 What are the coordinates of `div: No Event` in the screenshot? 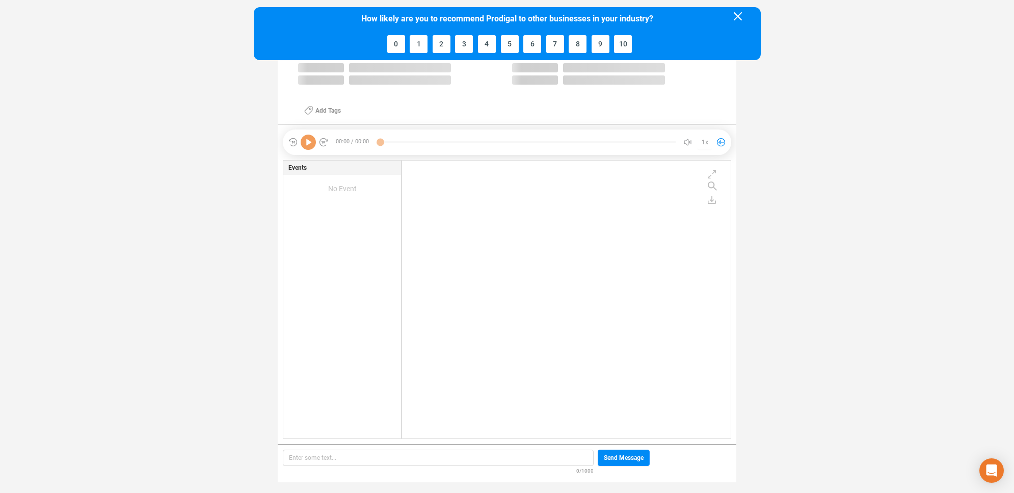 It's located at (342, 189).